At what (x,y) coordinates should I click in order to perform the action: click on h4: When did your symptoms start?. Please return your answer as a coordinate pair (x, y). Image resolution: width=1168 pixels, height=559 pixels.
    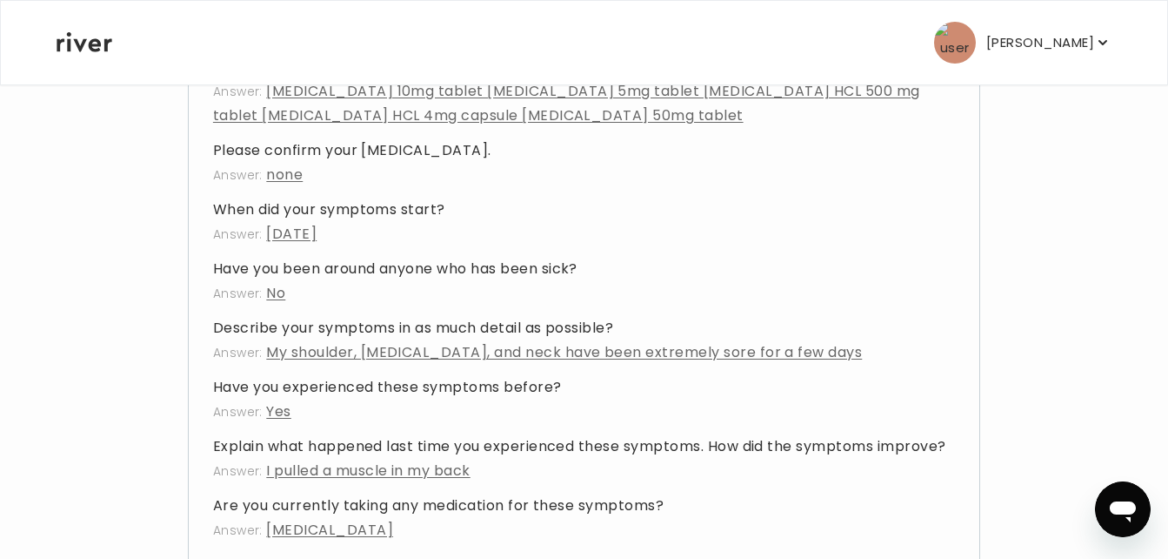
    Looking at the image, I should click on (584, 210).